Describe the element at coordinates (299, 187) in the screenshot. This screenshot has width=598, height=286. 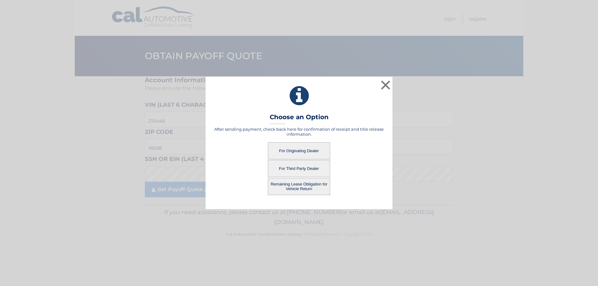
I see `button: Remaining Lease Obligation for Vehicle Return` at that location.